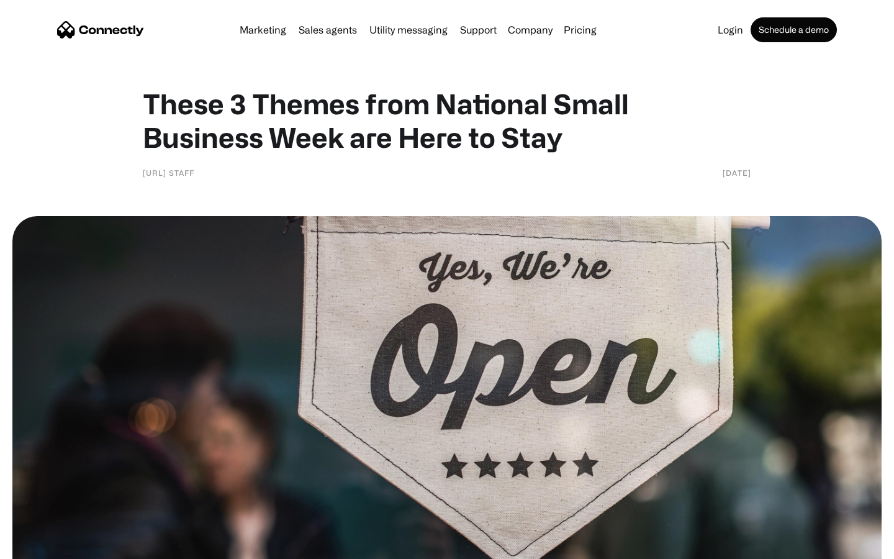  Describe the element at coordinates (328, 30) in the screenshot. I see `a: Sales agents` at that location.